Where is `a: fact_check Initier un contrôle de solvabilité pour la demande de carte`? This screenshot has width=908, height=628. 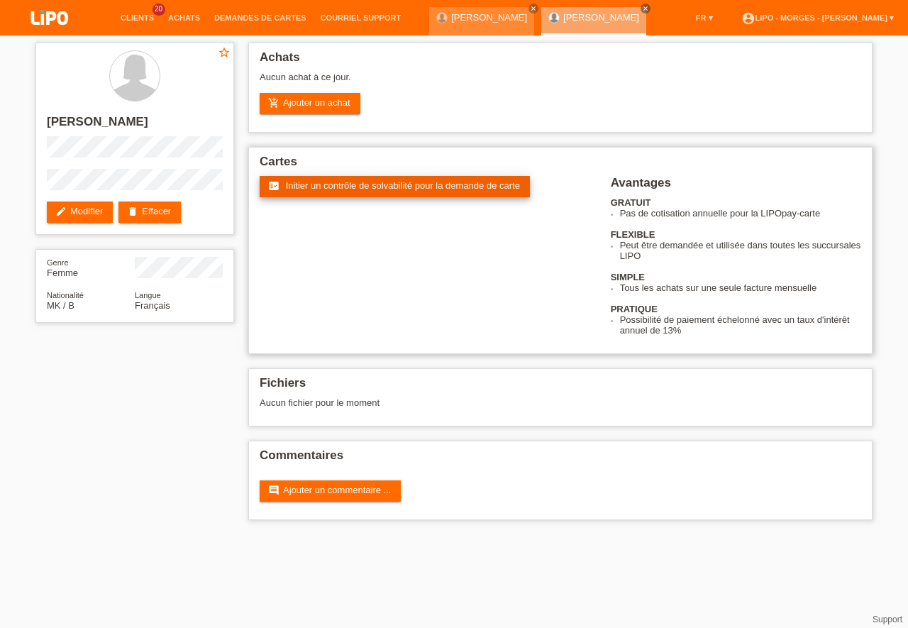 a: fact_check Initier un contrôle de solvabilité pour la demande de carte is located at coordinates (394, 187).